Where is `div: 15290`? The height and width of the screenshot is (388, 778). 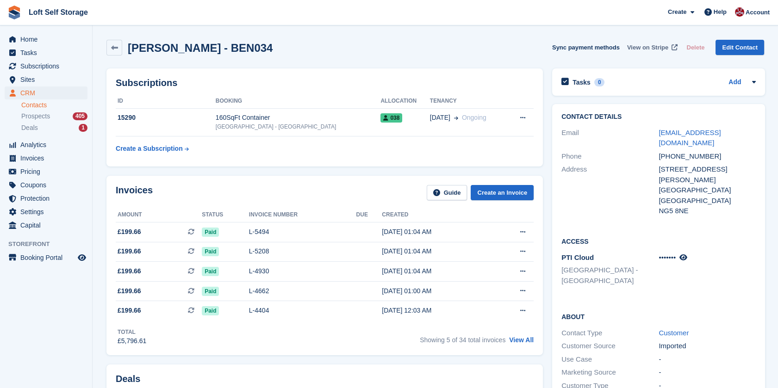
div: 15290 is located at coordinates (166, 118).